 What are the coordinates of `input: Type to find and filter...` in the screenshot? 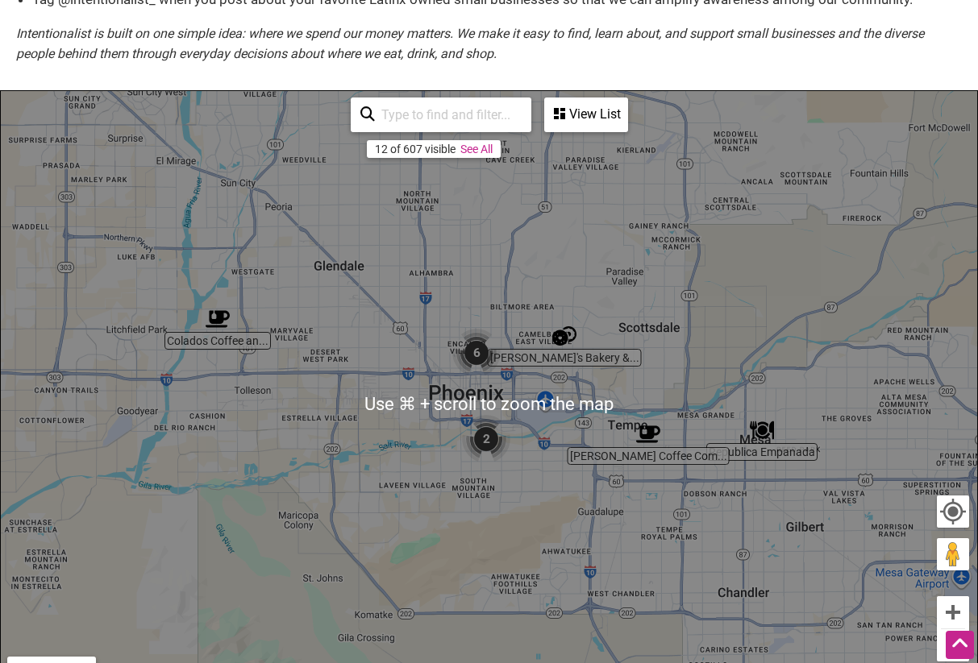 It's located at (448, 114).